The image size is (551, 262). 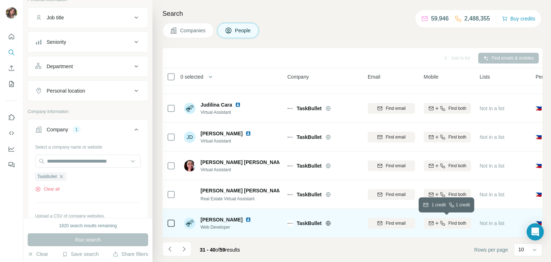 What do you see at coordinates (11, 37) in the screenshot?
I see `button: Quick start` at bounding box center [11, 37].